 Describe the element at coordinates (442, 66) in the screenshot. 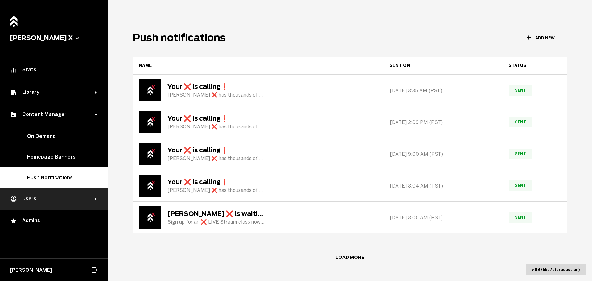

I see `th: sent on` at that location.